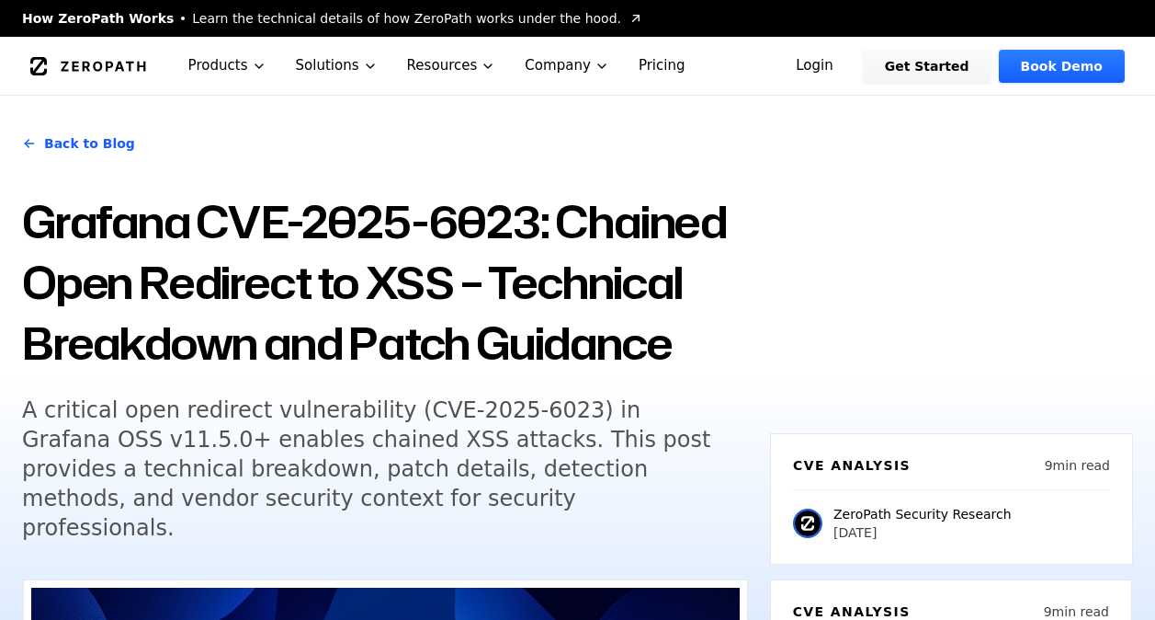 This screenshot has width=1155, height=620. Describe the element at coordinates (923, 514) in the screenshot. I see `p: ZeroPath Security Research` at that location.